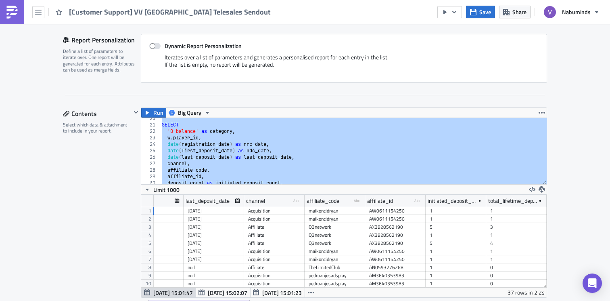  What do you see at coordinates (515, 12) in the screenshot?
I see `button: Share` at bounding box center [515, 12].